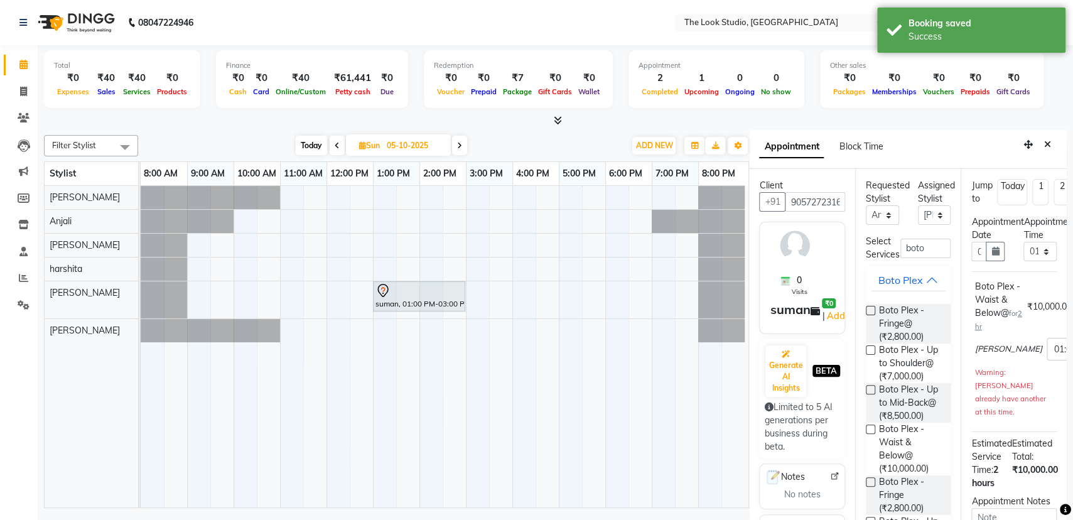 The image size is (1073, 520). I want to click on div: Jump to, so click(982, 192).